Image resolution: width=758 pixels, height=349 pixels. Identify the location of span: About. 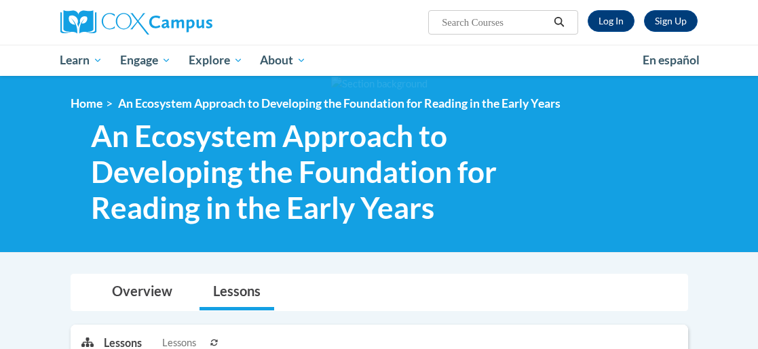
(283, 60).